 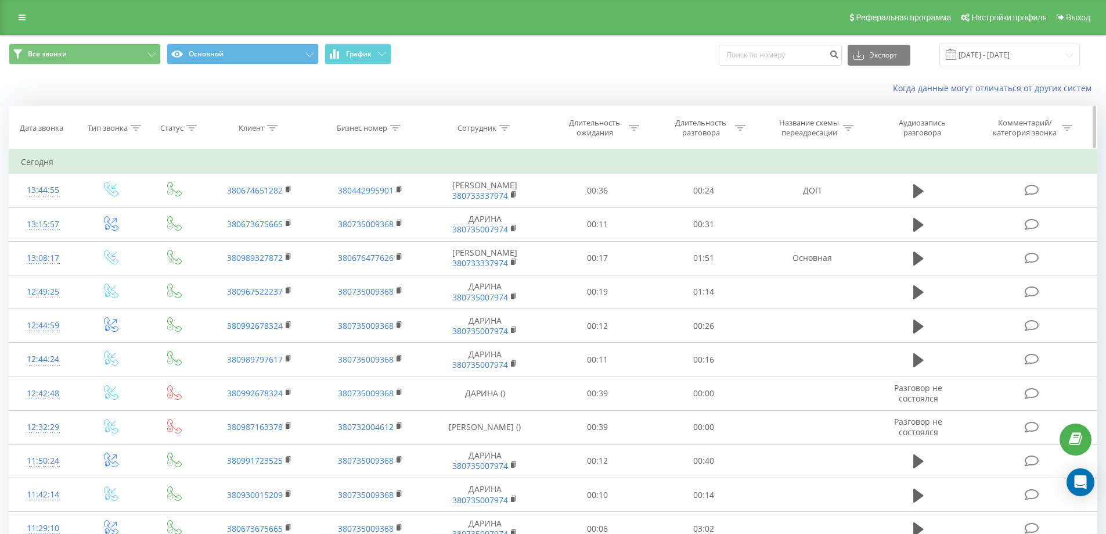 What do you see at coordinates (366, 426) in the screenshot?
I see `a: 380732004612` at bounding box center [366, 426].